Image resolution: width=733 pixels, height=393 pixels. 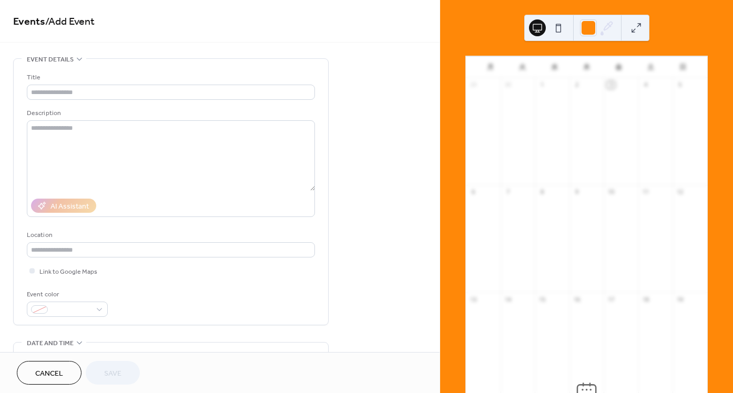 What do you see at coordinates (473, 85) in the screenshot?
I see `div: 29` at bounding box center [473, 85].